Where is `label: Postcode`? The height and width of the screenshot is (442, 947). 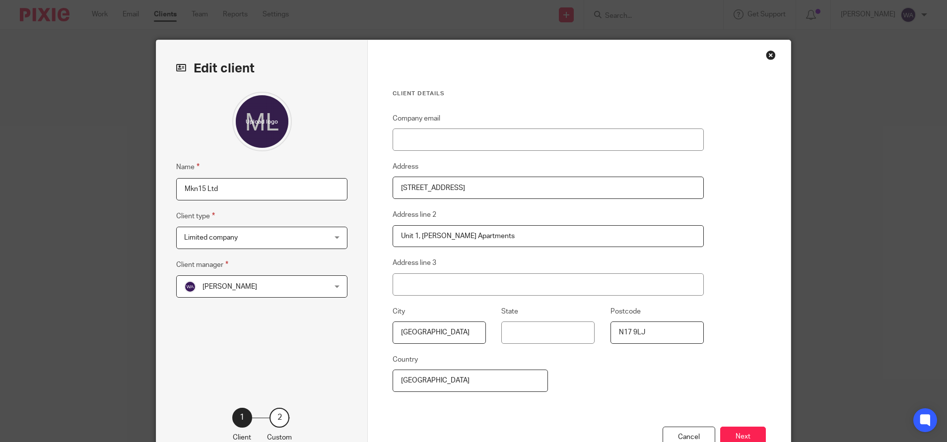 label: Postcode is located at coordinates (625, 312).